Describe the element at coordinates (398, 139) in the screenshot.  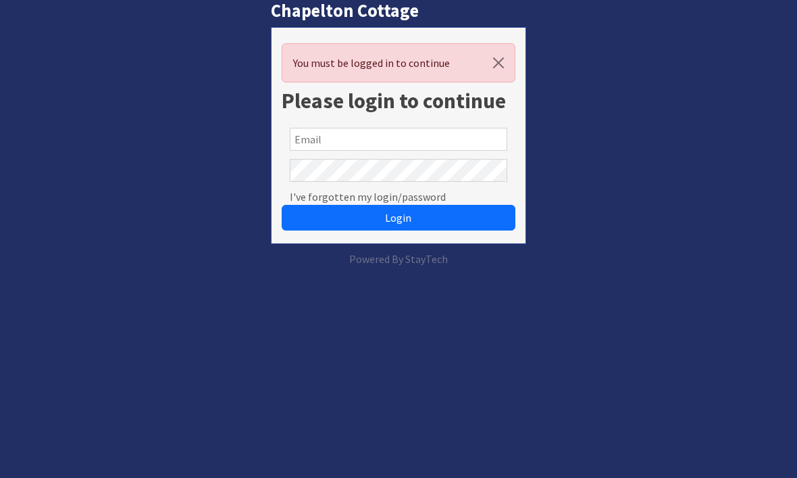
I see `input: Email` at that location.